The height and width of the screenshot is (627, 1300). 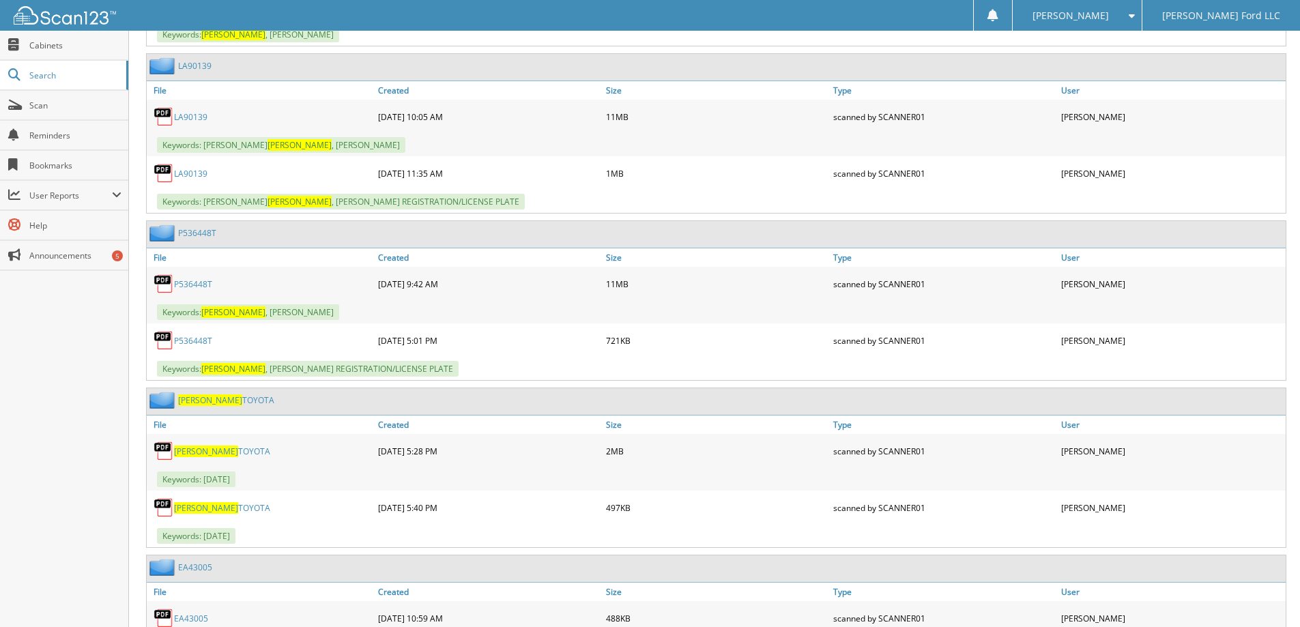 What do you see at coordinates (117, 256) in the screenshot?
I see `div: 5` at bounding box center [117, 256].